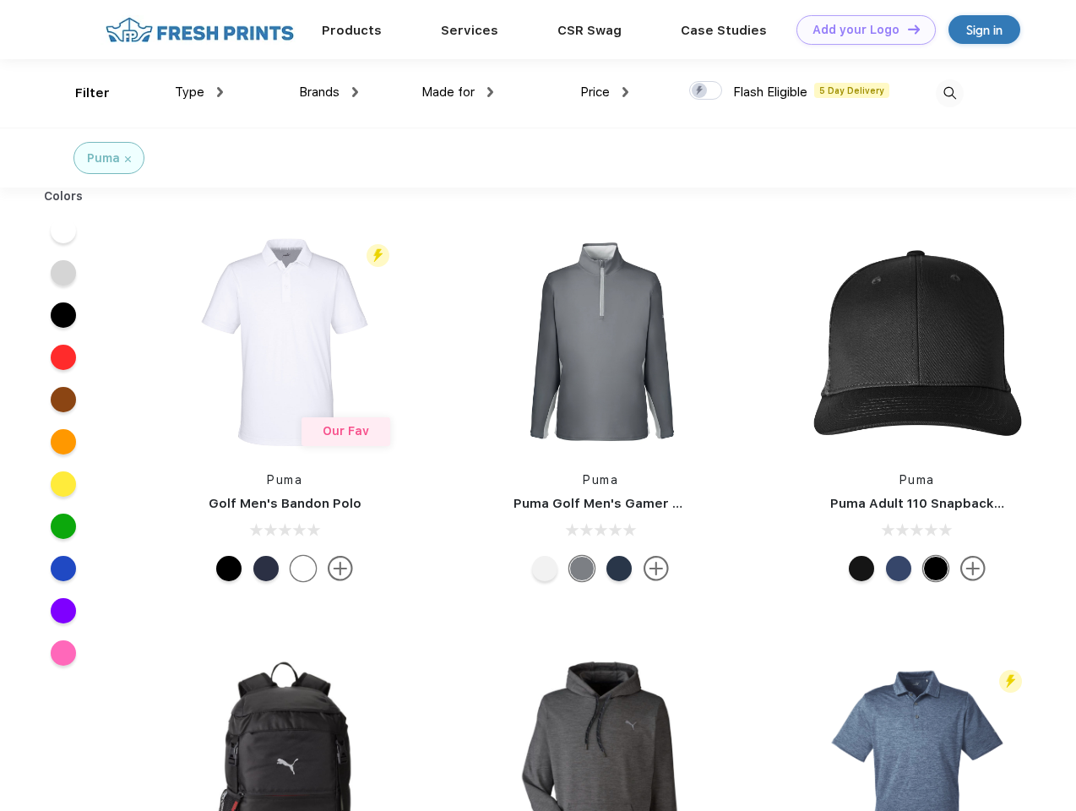  I want to click on span: Flash Eligible, so click(771, 92).